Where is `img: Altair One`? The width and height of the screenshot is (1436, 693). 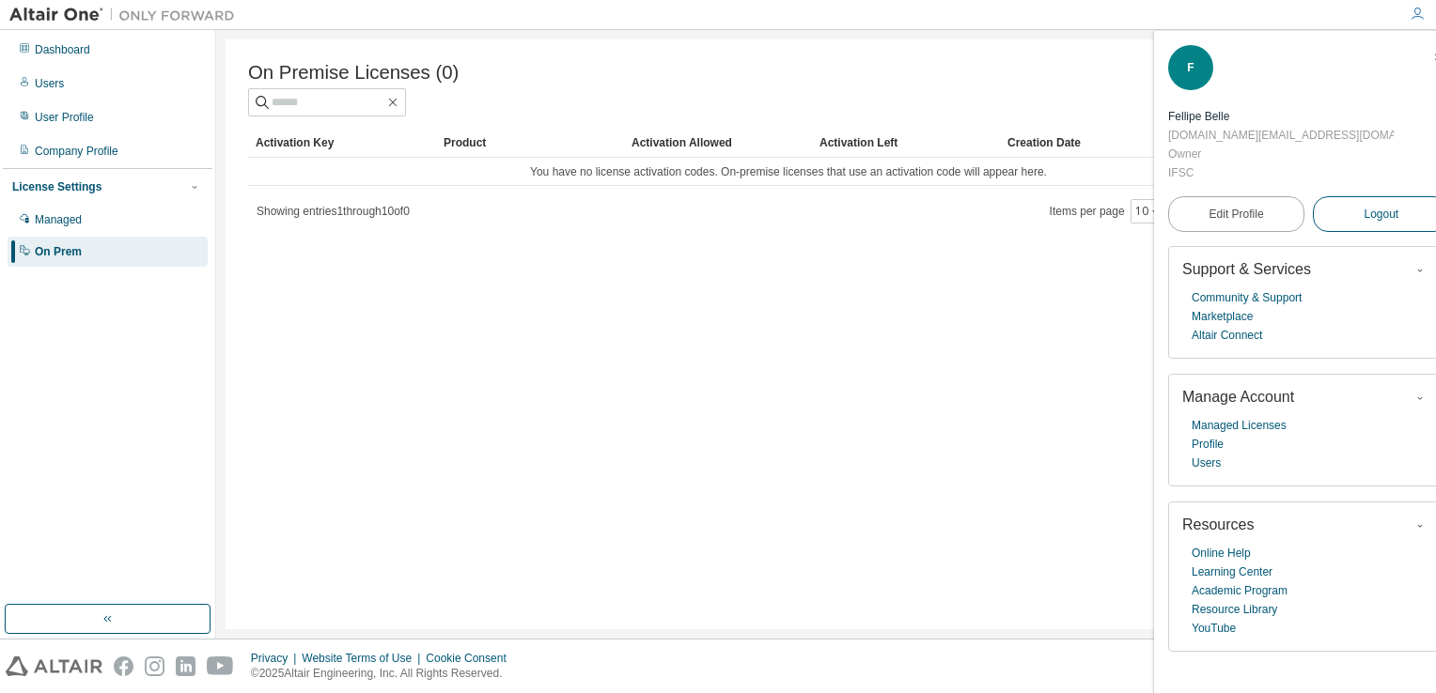
img: Altair One is located at coordinates (127, 15).